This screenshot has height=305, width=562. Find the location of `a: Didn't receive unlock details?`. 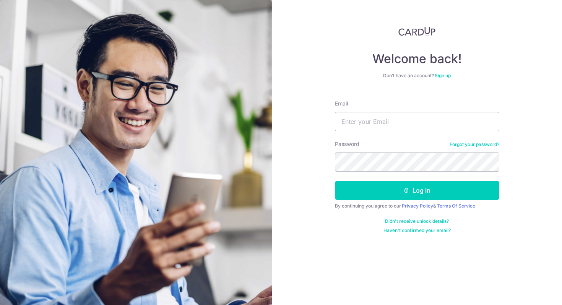

a: Didn't receive unlock details? is located at coordinates (417, 221).